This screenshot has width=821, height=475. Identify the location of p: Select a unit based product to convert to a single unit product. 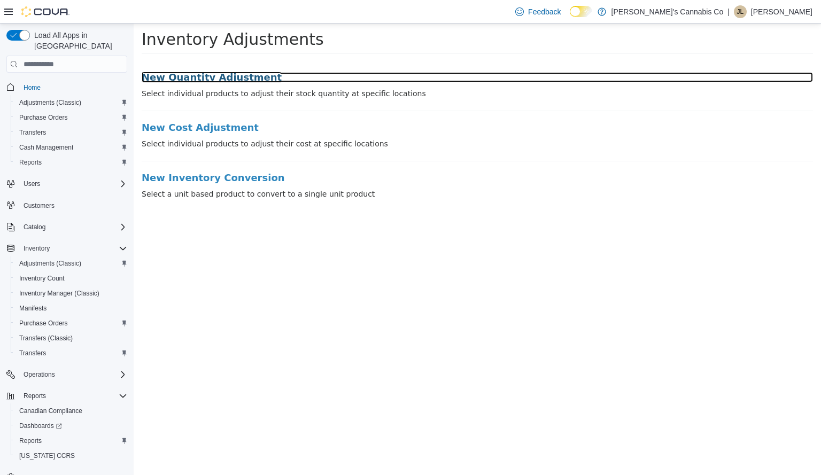
(343, 170).